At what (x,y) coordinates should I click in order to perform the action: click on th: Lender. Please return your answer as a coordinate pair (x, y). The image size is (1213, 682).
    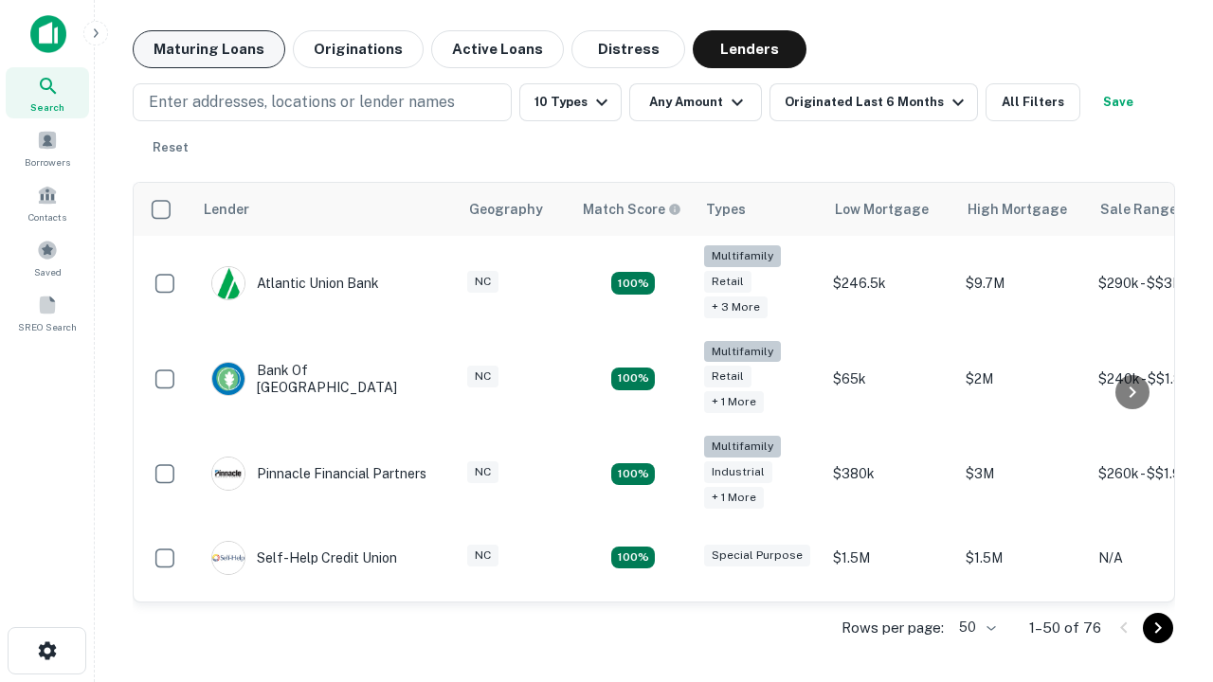
    Looking at the image, I should click on (325, 209).